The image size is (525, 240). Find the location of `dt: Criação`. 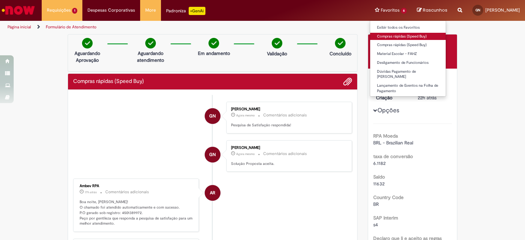

dt: Criação is located at coordinates (392, 98).